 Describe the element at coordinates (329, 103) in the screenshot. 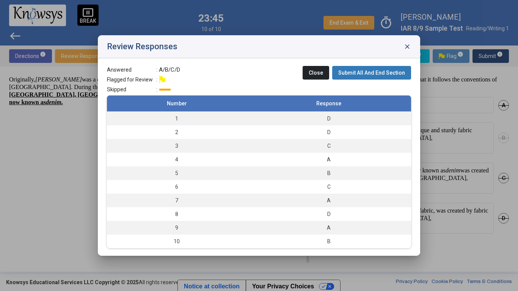

I see `th: Response` at that location.